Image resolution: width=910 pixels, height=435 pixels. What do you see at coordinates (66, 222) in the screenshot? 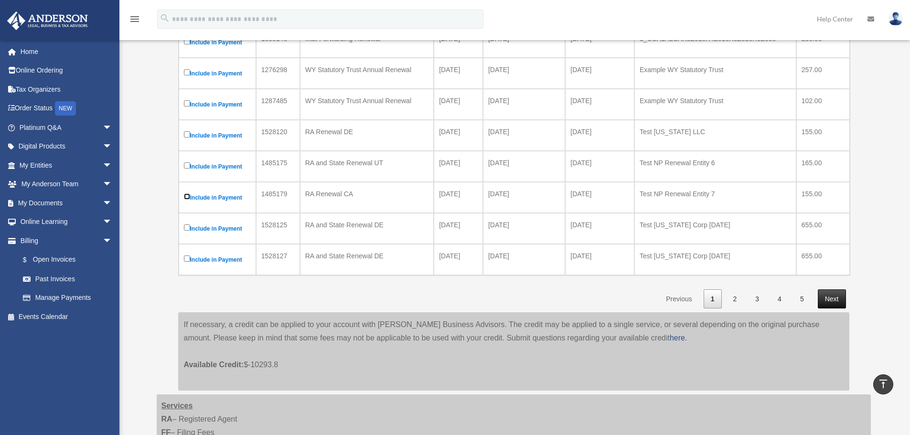
I see `a: Online Learningarrow_drop_down` at bounding box center [66, 222].